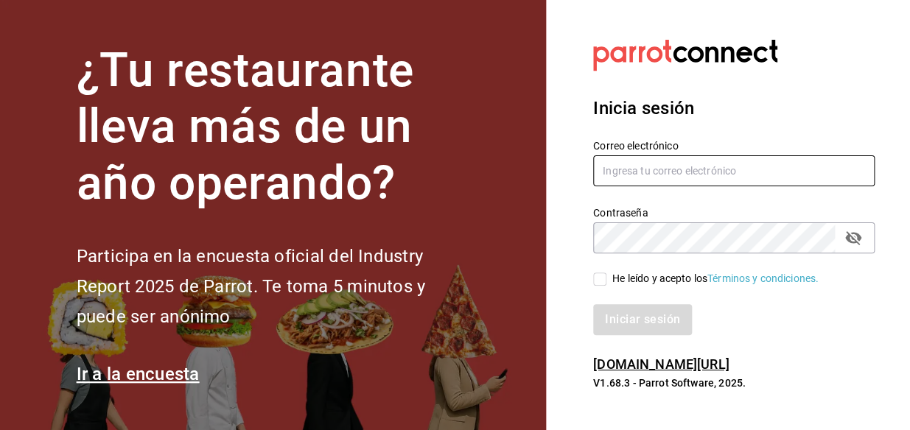 The width and height of the screenshot is (910, 430). What do you see at coordinates (763, 279) in the screenshot?
I see `a: Términos y condiciones.` at bounding box center [763, 279].